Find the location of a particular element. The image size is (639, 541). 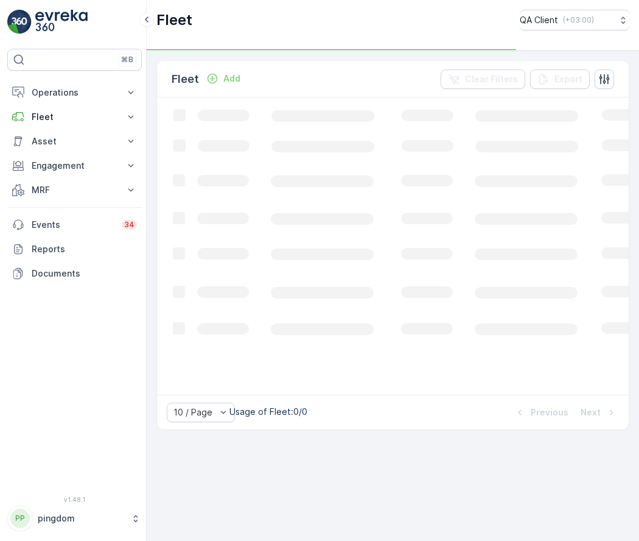

a: Documents is located at coordinates (74, 273).